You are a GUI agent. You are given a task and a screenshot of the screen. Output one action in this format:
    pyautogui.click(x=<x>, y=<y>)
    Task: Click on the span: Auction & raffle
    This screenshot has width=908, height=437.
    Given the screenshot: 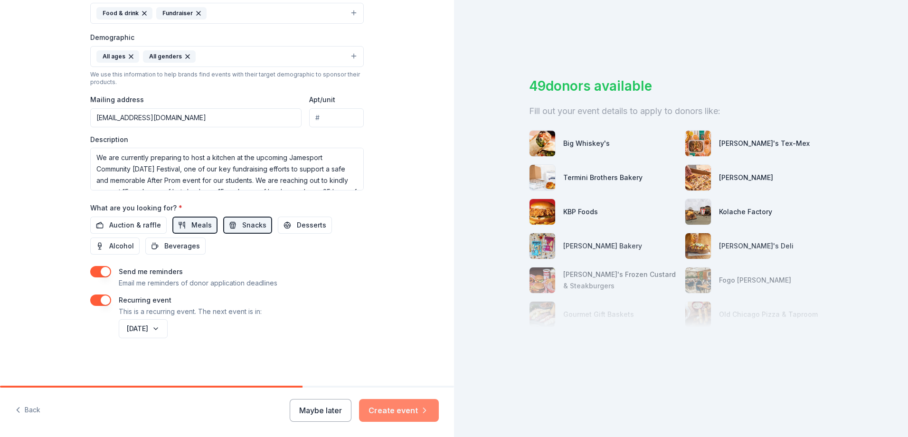 What is the action you would take?
    pyautogui.click(x=135, y=225)
    